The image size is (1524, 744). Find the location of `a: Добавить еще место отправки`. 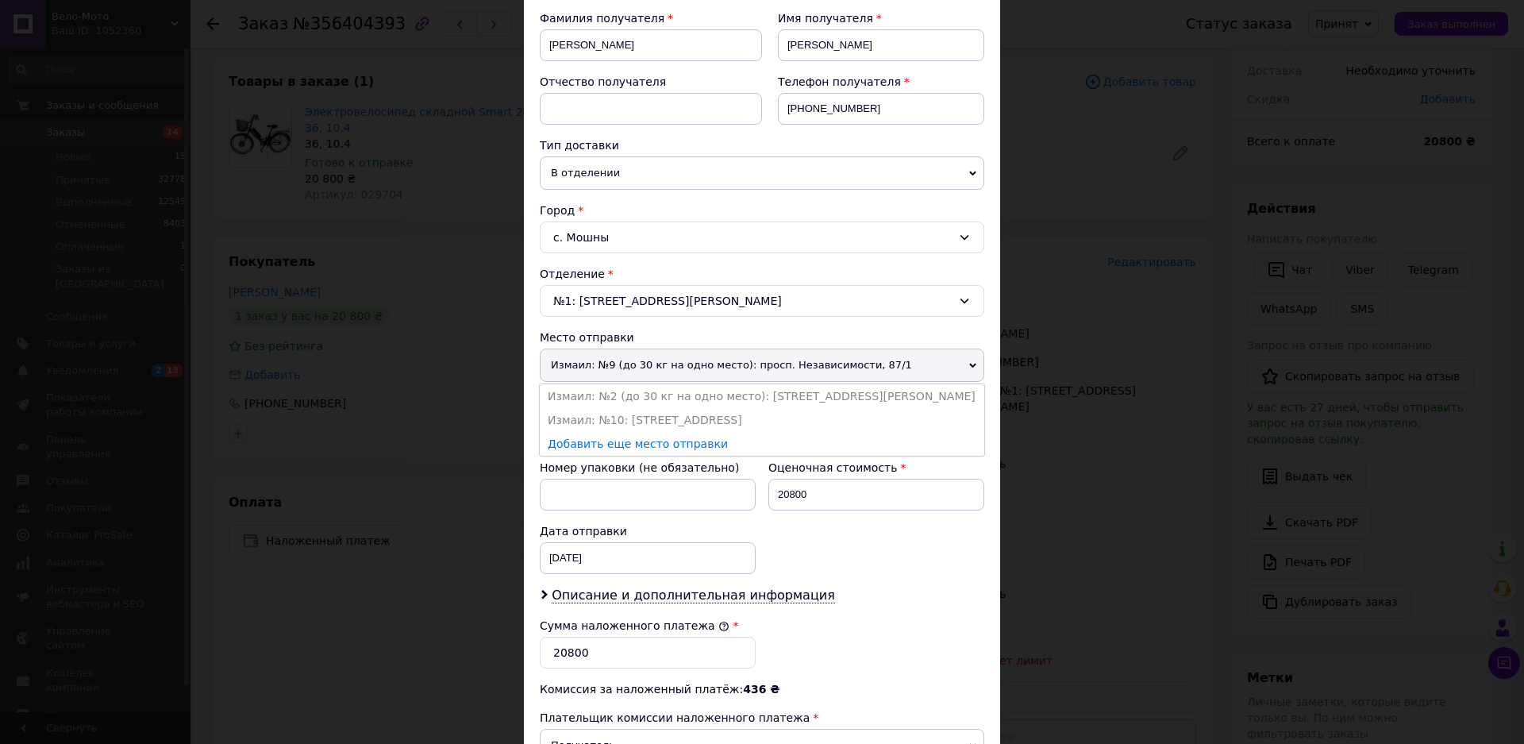

a: Добавить еще место отправки is located at coordinates (637, 444).